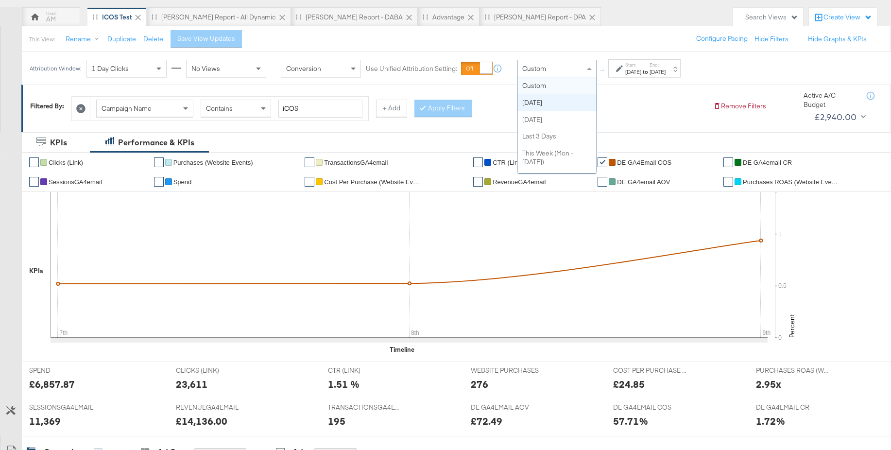  Describe the element at coordinates (202, 421) in the screenshot. I see `div: £14,136.00` at that location.